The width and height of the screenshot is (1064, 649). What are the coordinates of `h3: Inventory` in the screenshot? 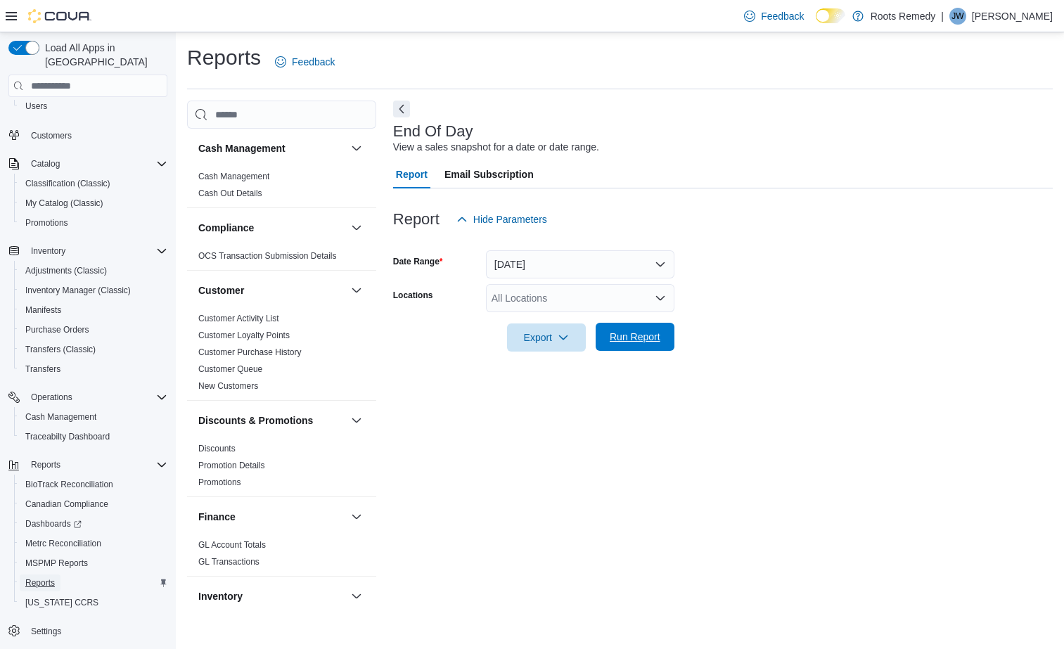 It's located at (220, 596).